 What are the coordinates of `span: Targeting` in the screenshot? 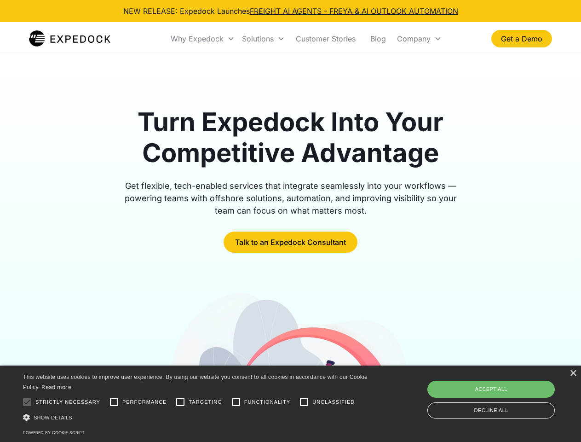 It's located at (205, 402).